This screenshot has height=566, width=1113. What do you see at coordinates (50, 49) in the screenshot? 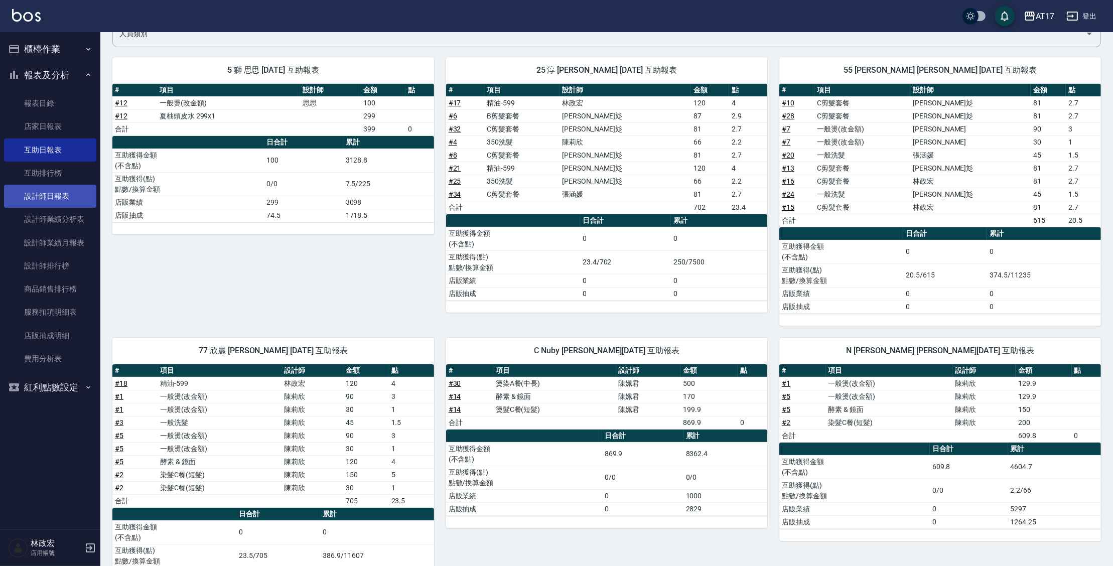
I see `button: 櫃檯作業` at bounding box center [50, 49].